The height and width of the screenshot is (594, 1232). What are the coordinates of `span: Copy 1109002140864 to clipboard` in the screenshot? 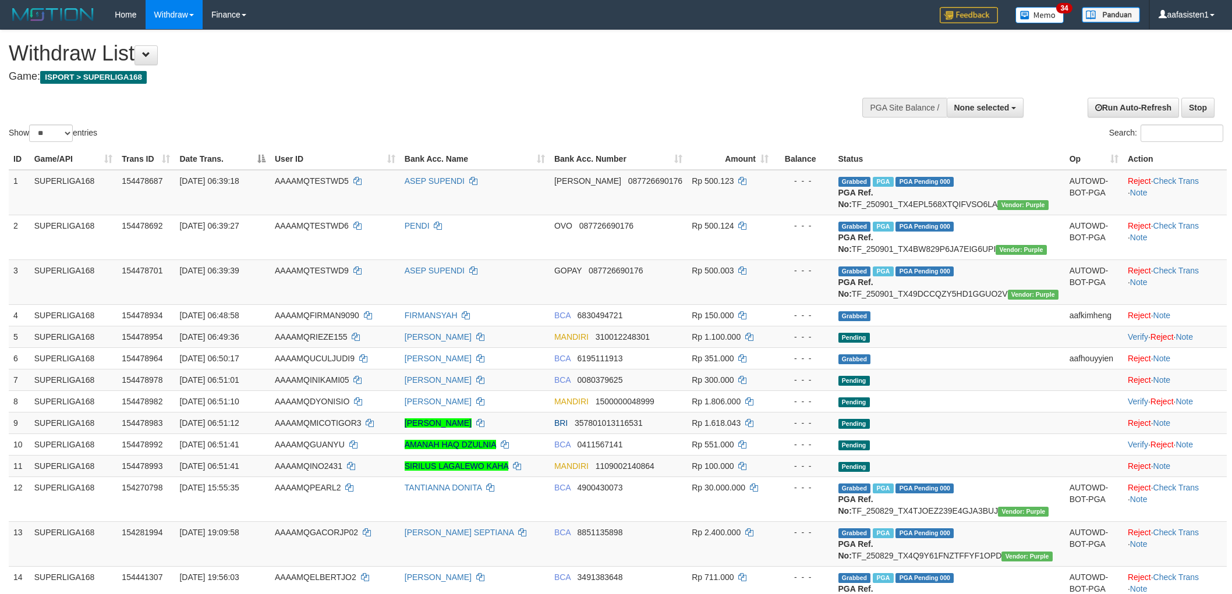 It's located at (625, 466).